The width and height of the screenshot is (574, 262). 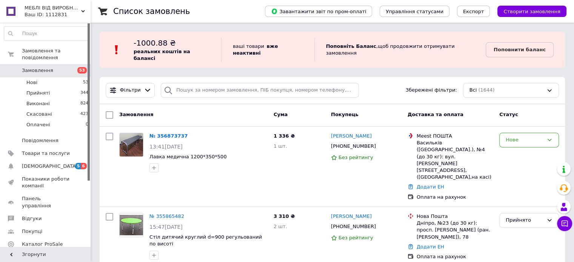 I want to click on span: 423, so click(x=84, y=114).